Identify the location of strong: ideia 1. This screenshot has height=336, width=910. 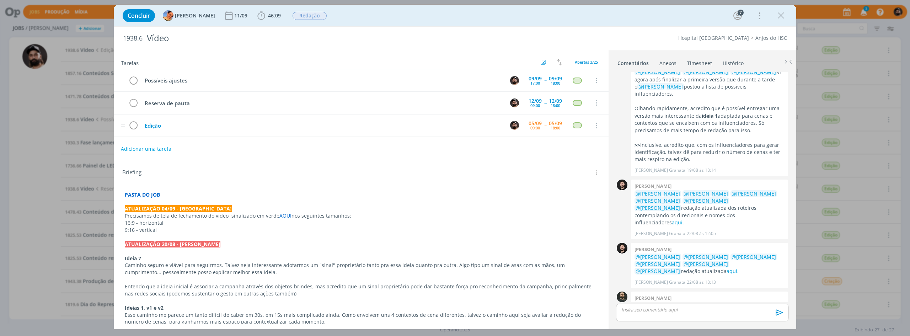
(709, 116).